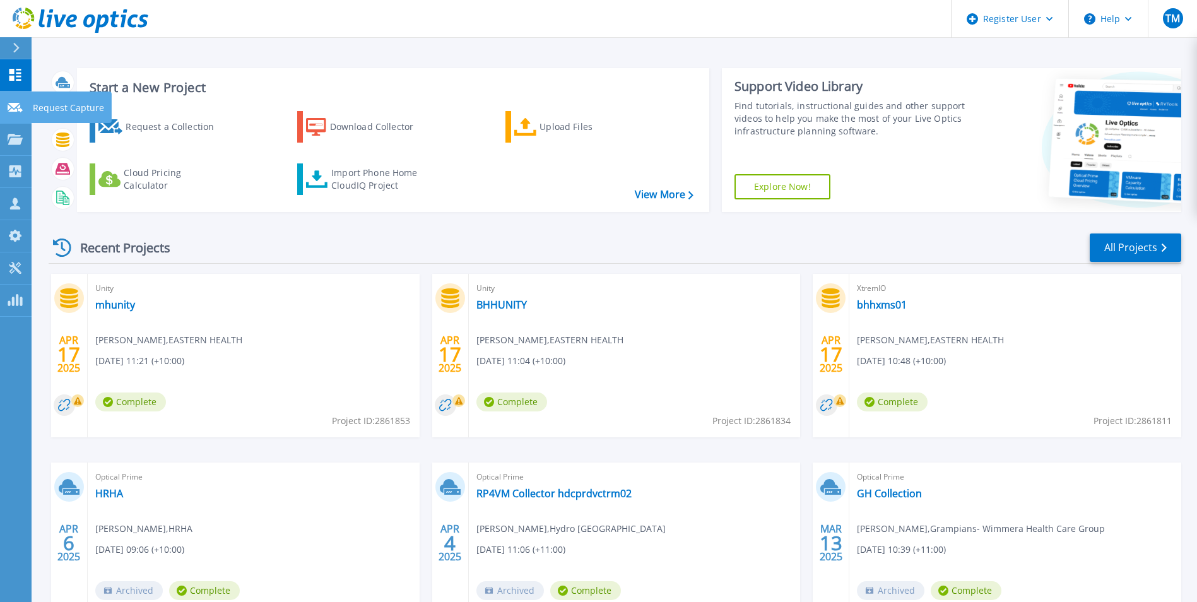 The width and height of the screenshot is (1197, 602). What do you see at coordinates (575, 127) in the screenshot?
I see `a: Upload Files` at bounding box center [575, 127].